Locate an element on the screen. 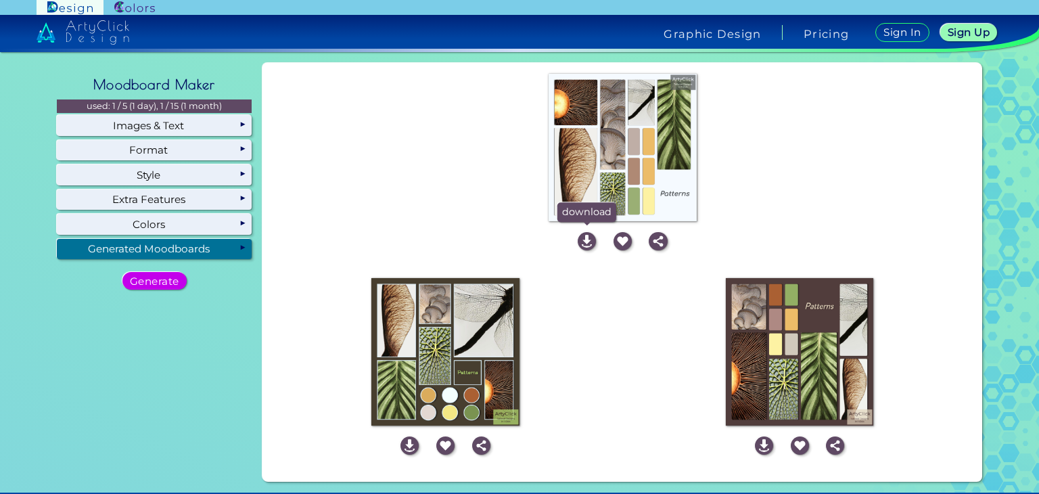  div: Images & Text is located at coordinates (154, 125).